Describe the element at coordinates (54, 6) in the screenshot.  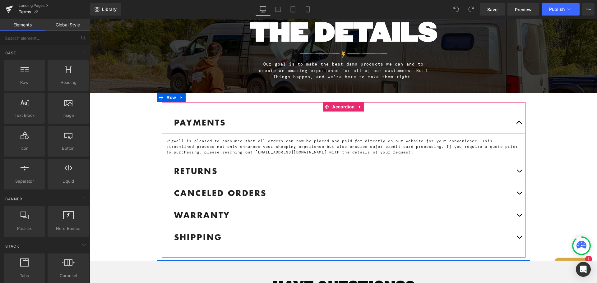
I see `a: Landing Pages` at that location.